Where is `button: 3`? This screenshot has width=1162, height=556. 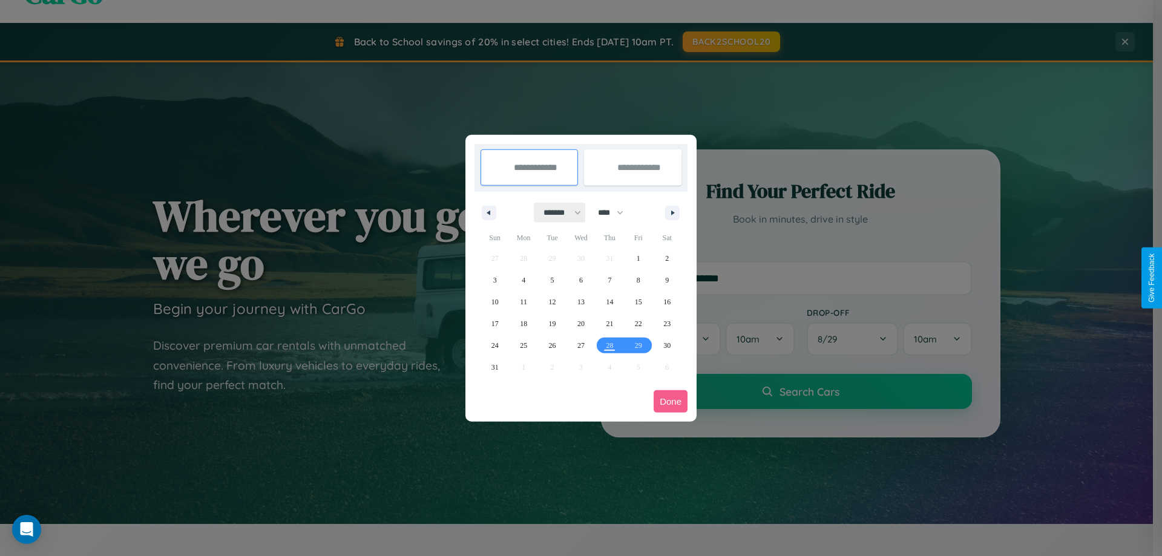 button: 3 is located at coordinates (494, 280).